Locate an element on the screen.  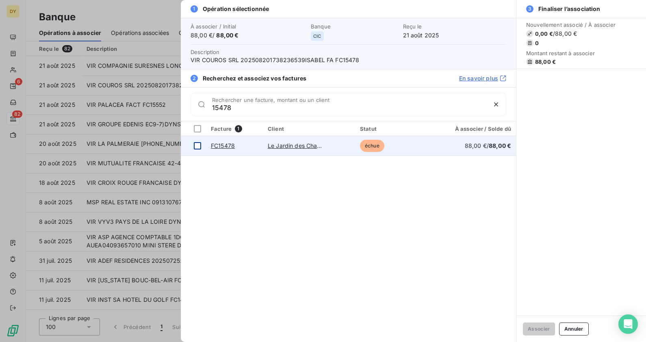
span: Nouvellement associé / À associer is located at coordinates (571, 25).